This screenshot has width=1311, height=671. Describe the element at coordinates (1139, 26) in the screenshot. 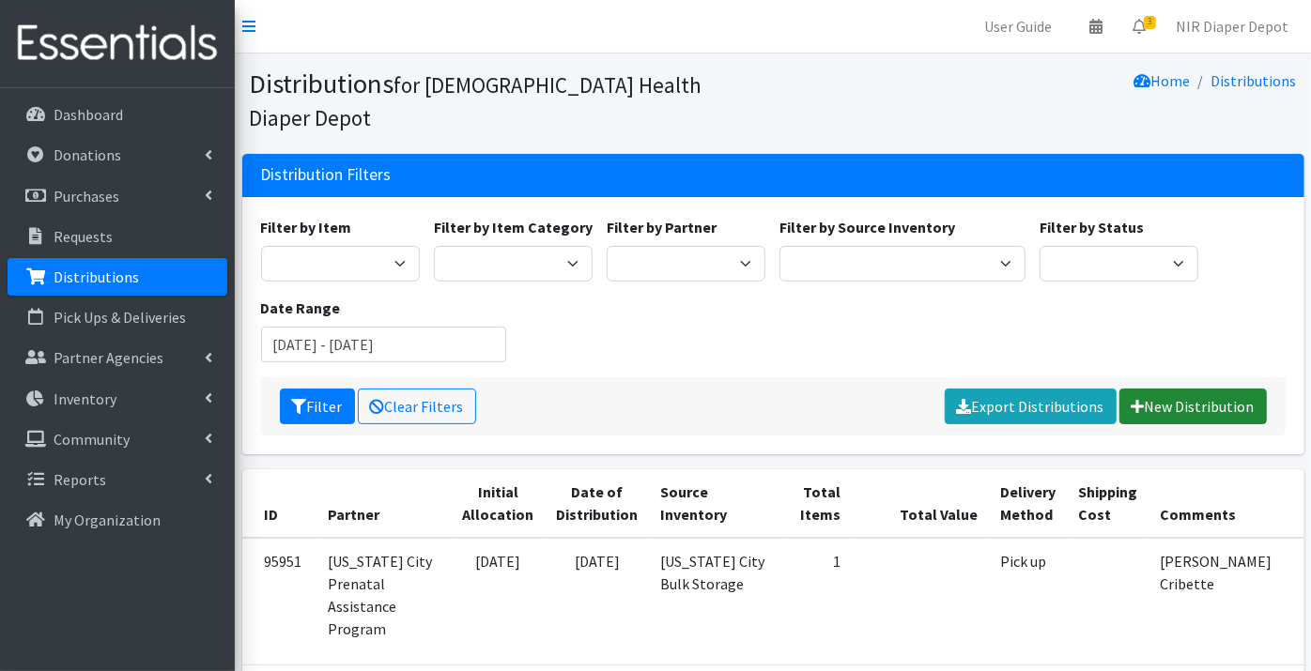

I see `a: 3` at that location.